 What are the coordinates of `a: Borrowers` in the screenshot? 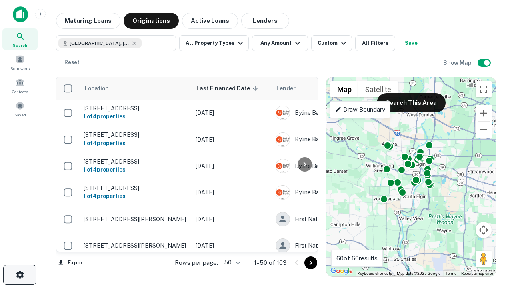 It's located at (20, 62).